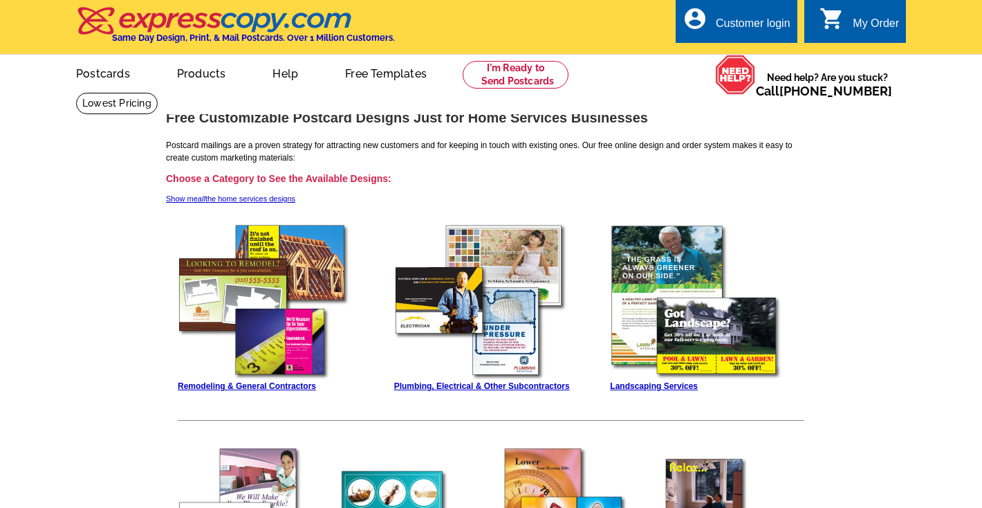 Image resolution: width=982 pixels, height=508 pixels. What do you see at coordinates (735, 75) in the screenshot?
I see `img: help` at bounding box center [735, 75].